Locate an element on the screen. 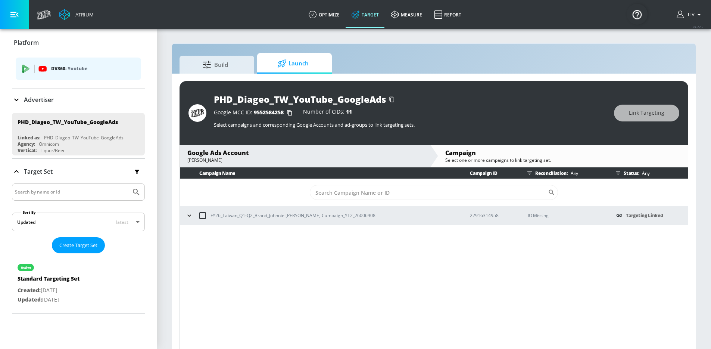  a: Report is located at coordinates (447, 15).